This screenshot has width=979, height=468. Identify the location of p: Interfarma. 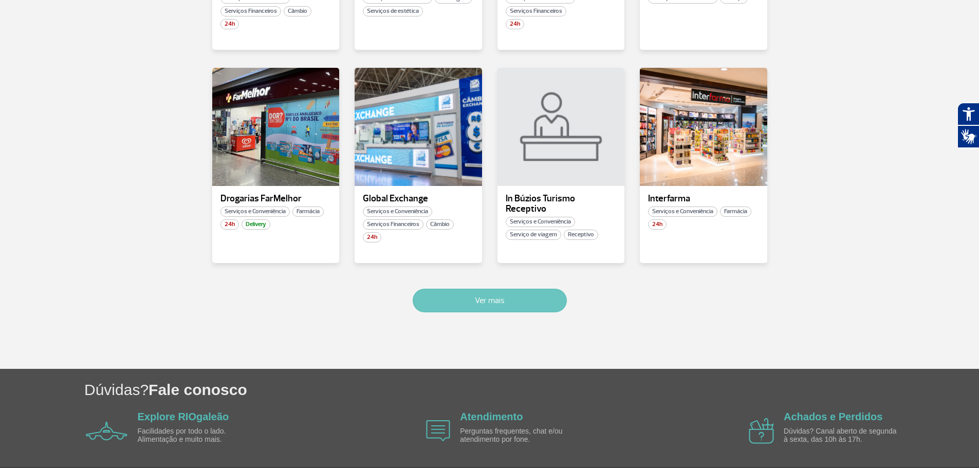
(704, 199).